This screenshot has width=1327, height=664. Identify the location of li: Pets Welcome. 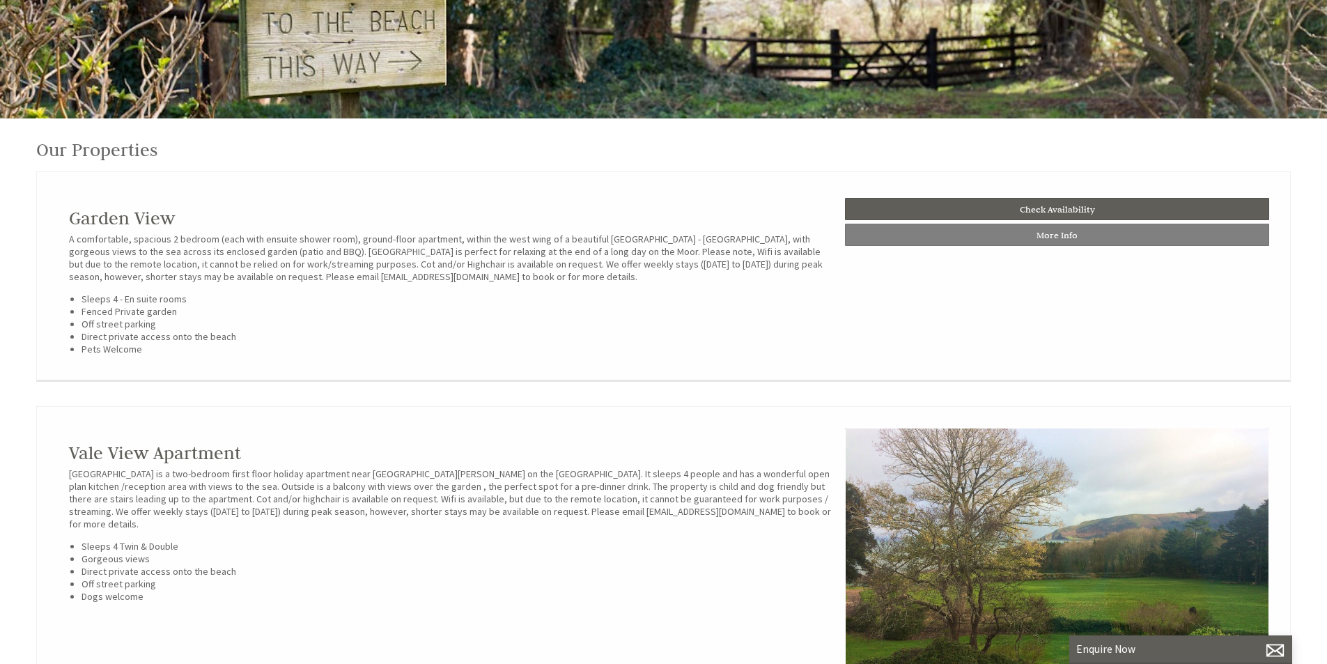
(457, 349).